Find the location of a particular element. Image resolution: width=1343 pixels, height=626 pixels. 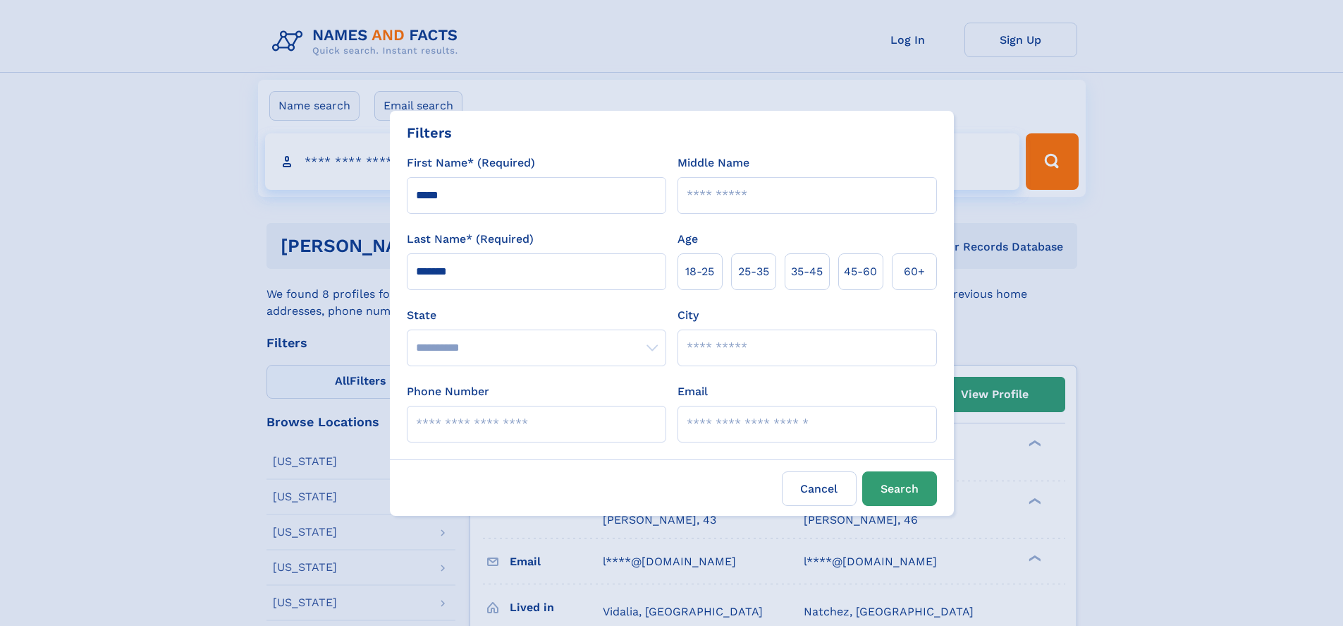

span: 35‑45 is located at coordinates (807, 272).